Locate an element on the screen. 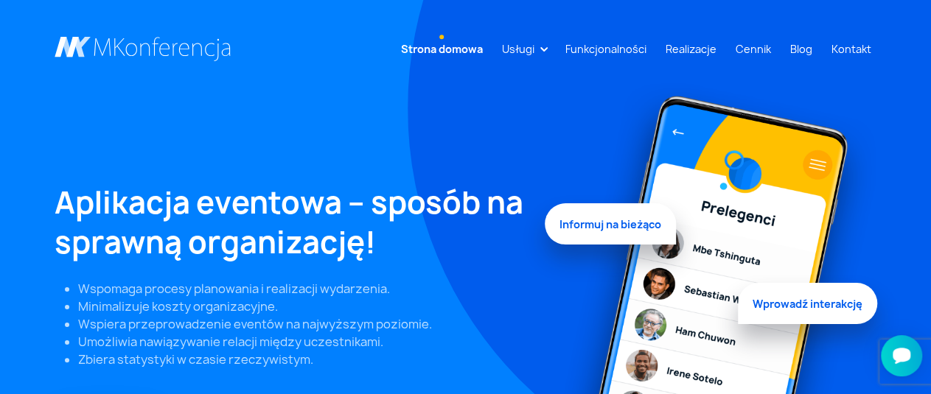  h1: Aplikacja eventowa – sposób na sprawną organizację! is located at coordinates (290, 223).